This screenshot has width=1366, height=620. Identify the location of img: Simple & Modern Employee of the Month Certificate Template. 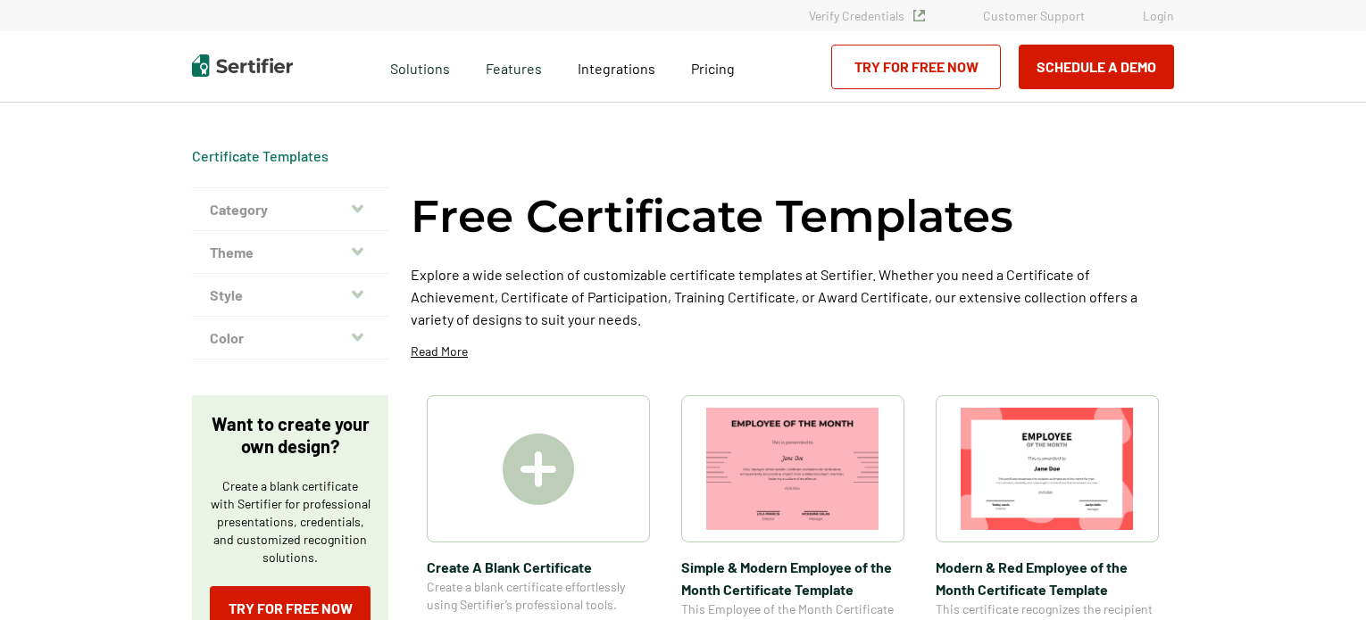
(793, 469).